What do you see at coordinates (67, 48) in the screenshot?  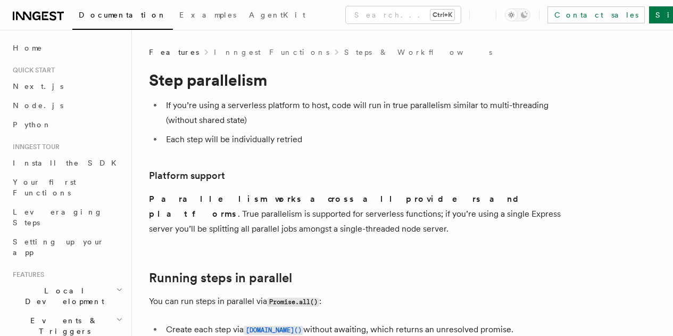 I see `a: Home` at bounding box center [67, 48].